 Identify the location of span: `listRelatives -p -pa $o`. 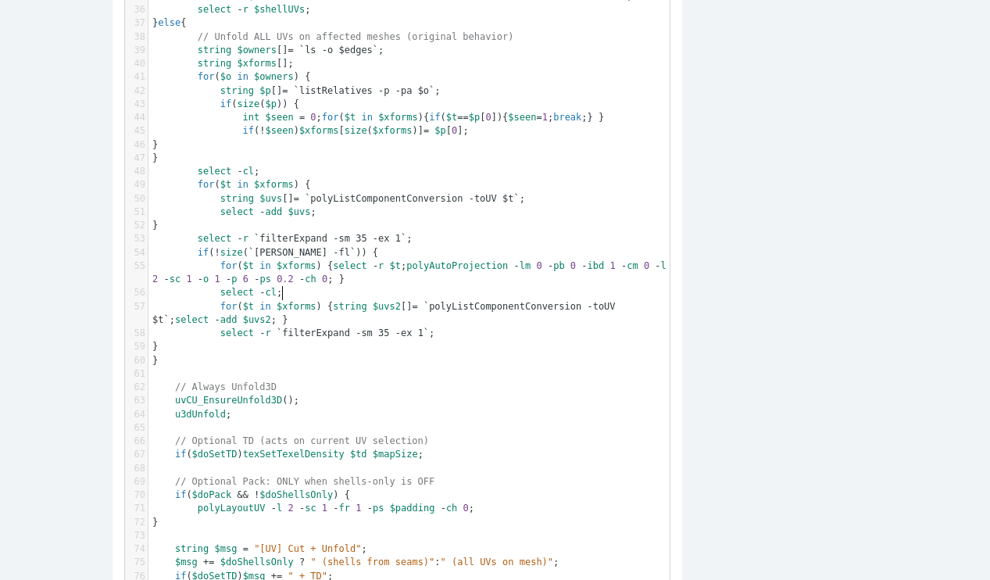
(364, 91).